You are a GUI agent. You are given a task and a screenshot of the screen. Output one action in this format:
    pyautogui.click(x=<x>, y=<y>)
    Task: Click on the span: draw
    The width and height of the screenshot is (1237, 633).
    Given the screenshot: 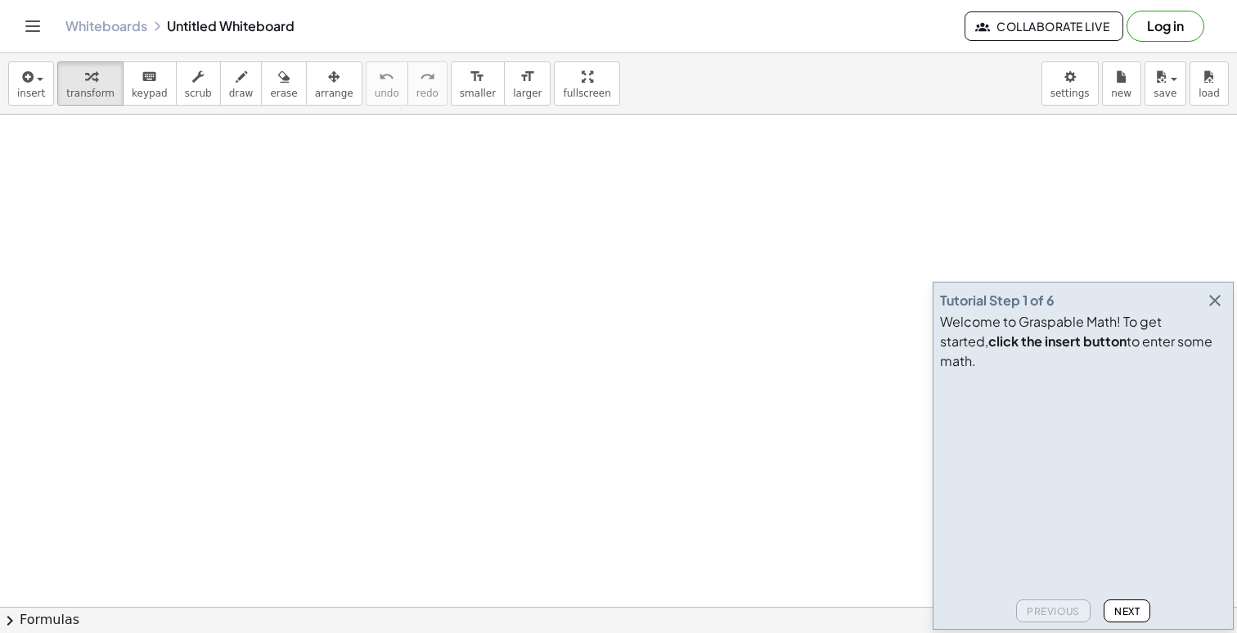 What is the action you would take?
    pyautogui.click(x=241, y=93)
    